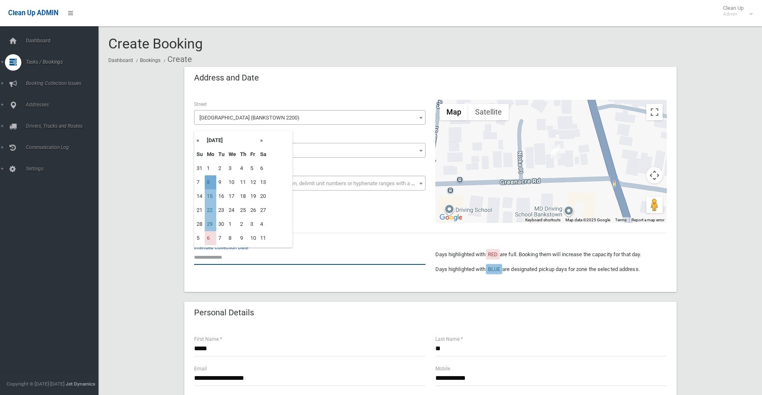 This screenshot has height=395, width=762. I want to click on td: 12, so click(253, 182).